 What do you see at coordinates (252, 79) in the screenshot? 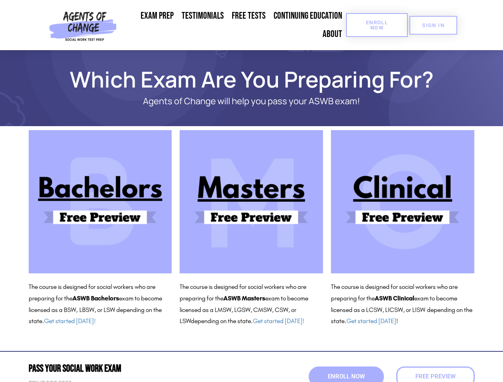
I see `h1: Which Exam Are You Preparing For?` at bounding box center [252, 79].